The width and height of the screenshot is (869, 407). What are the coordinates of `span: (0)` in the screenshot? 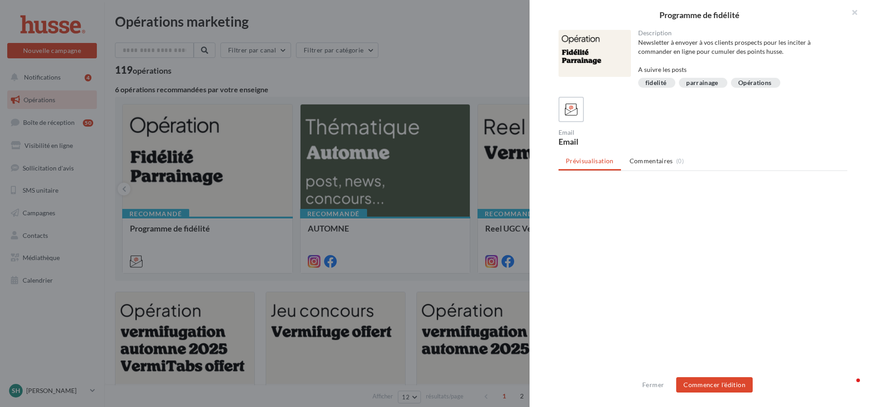 It's located at (680, 161).